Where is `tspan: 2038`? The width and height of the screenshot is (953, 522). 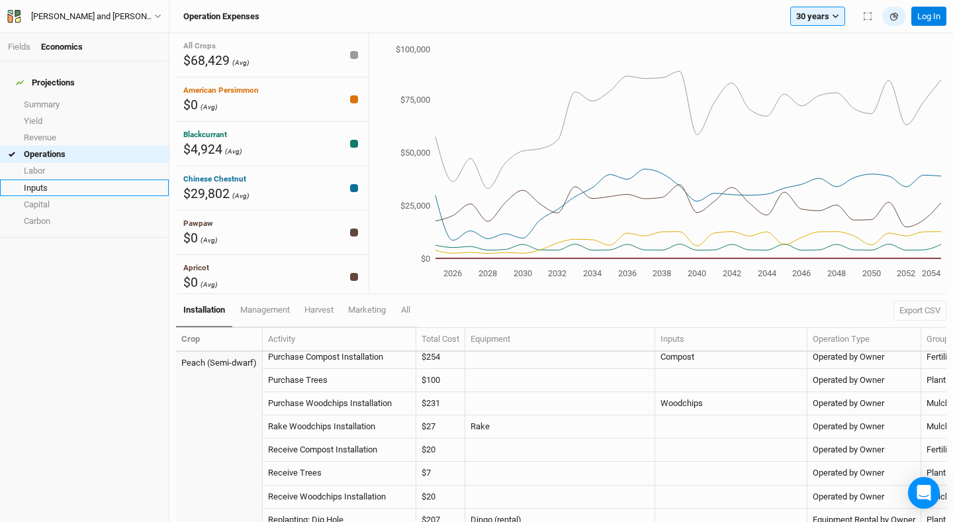
tspan: 2038 is located at coordinates (662, 273).